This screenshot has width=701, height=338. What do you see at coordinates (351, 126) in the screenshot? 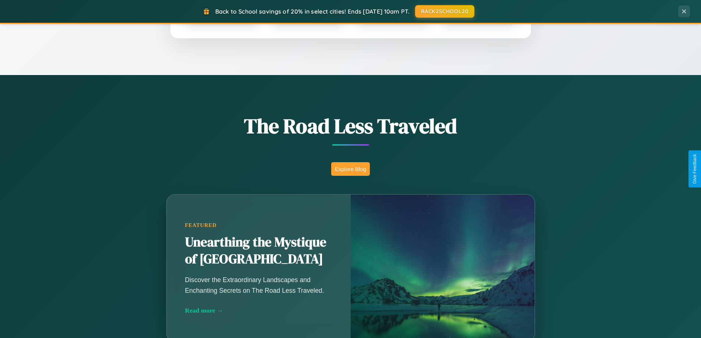
I see `h1: The Road Less Traveled` at bounding box center [351, 126].